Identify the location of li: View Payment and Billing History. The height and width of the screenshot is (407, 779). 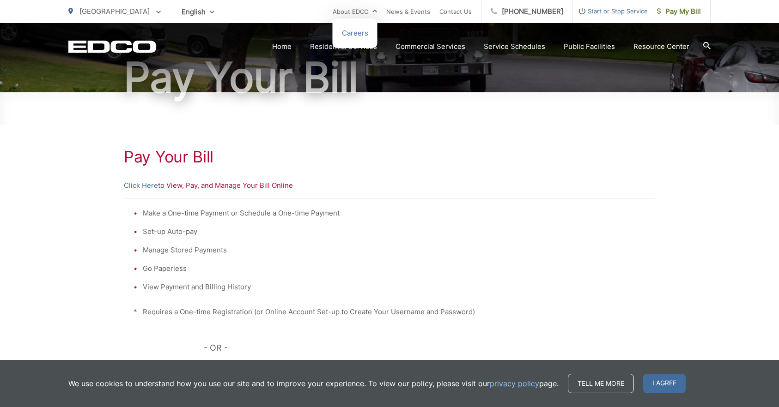
(394, 287).